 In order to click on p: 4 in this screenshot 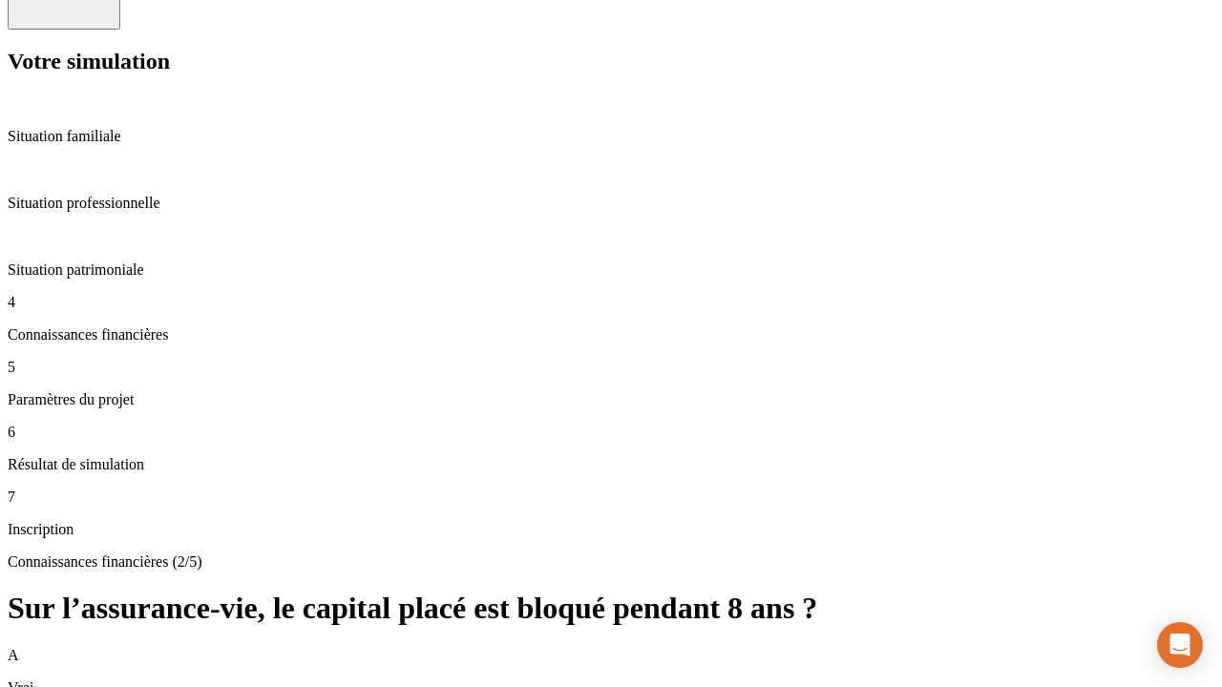, I will do `click(611, 303)`.